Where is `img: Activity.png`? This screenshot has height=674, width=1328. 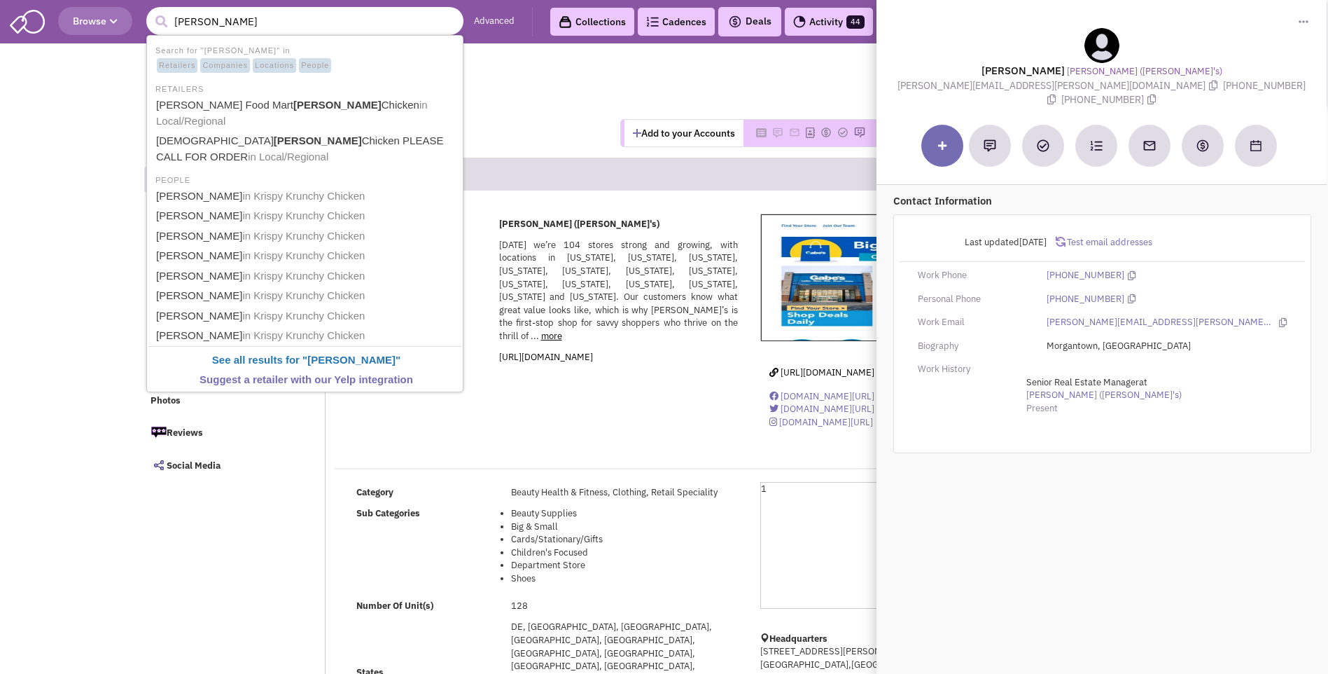 img: Activity.png is located at coordinates (800, 22).